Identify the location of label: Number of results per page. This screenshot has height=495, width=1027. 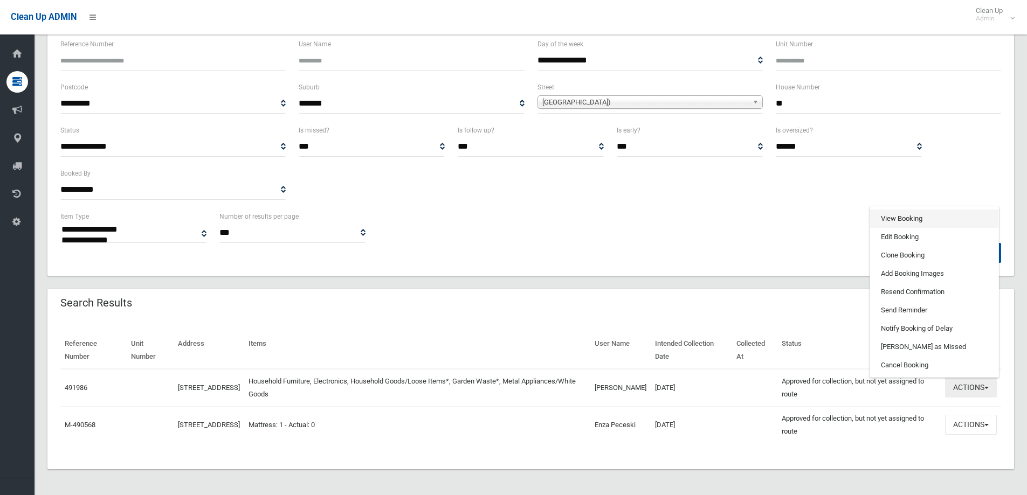
(259, 217).